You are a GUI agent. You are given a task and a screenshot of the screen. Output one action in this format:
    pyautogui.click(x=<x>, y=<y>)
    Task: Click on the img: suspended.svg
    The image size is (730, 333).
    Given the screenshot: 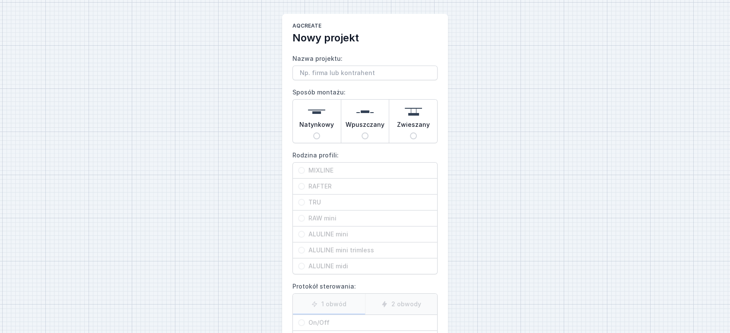 What is the action you would take?
    pyautogui.click(x=413, y=112)
    